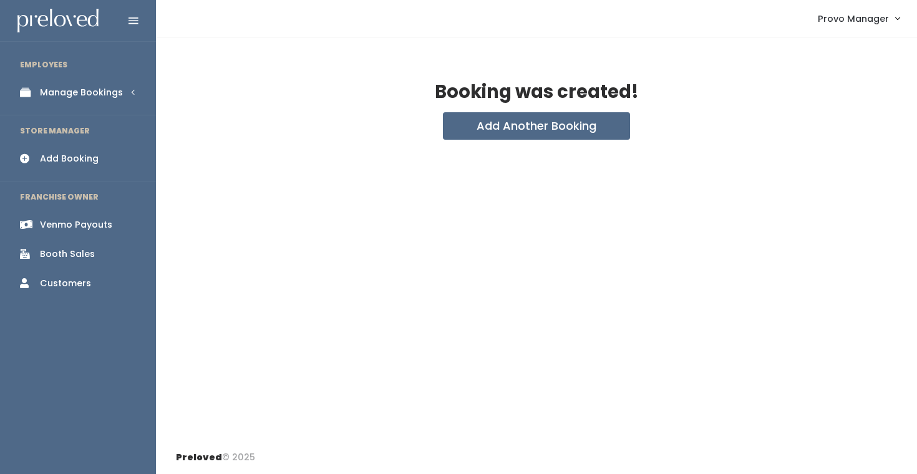 This screenshot has height=474, width=917. I want to click on div: Customers, so click(65, 283).